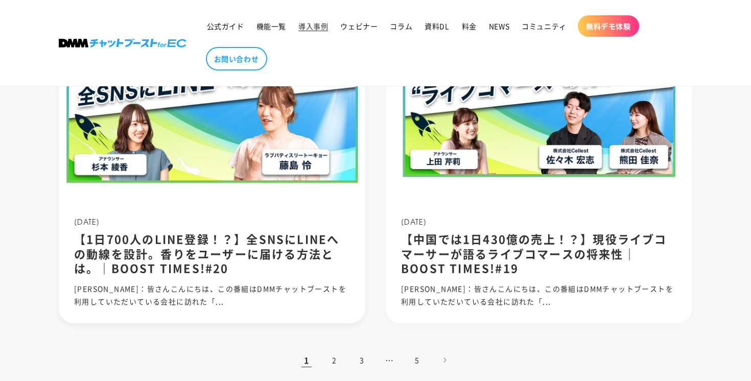 This screenshot has width=751, height=381. Describe the element at coordinates (499, 26) in the screenshot. I see `a: NEWS` at that location.